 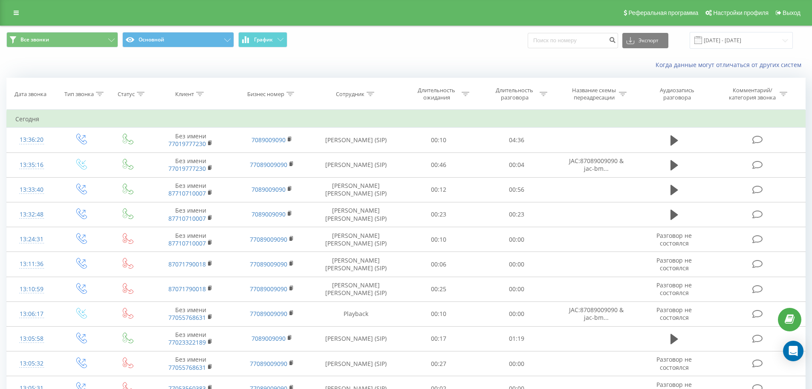 I want to click on div: Тип звонка, so click(x=79, y=94).